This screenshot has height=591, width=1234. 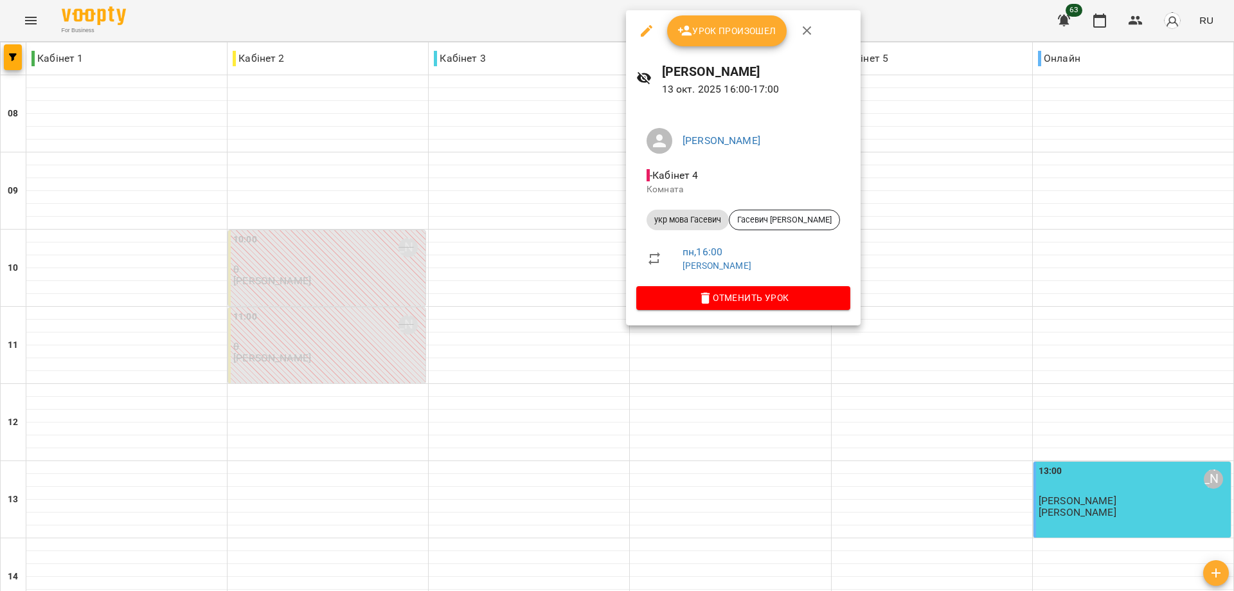 What do you see at coordinates (727, 31) in the screenshot?
I see `span: Урок произошел` at bounding box center [727, 31].